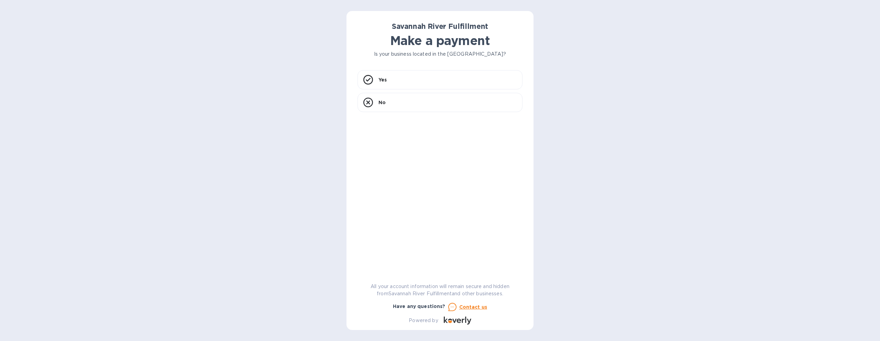 The height and width of the screenshot is (341, 880). What do you see at coordinates (382, 102) in the screenshot?
I see `p: No` at bounding box center [382, 102].